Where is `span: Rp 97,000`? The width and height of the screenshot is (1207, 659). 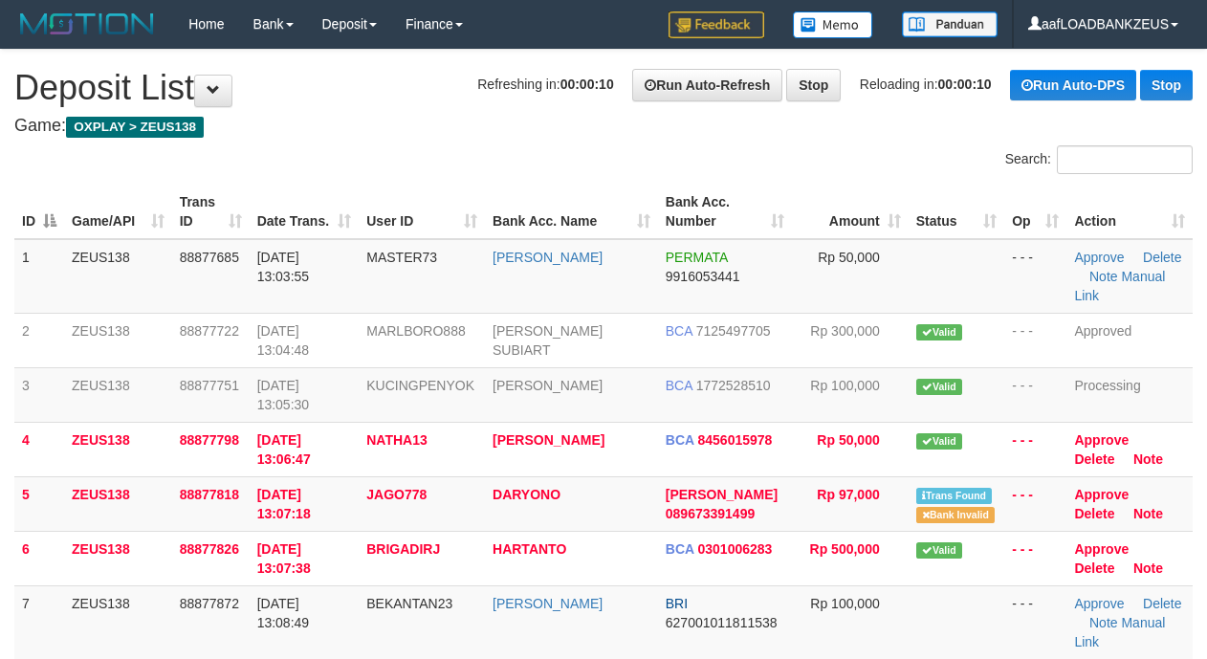
span: Rp 97,000 is located at coordinates (847, 495).